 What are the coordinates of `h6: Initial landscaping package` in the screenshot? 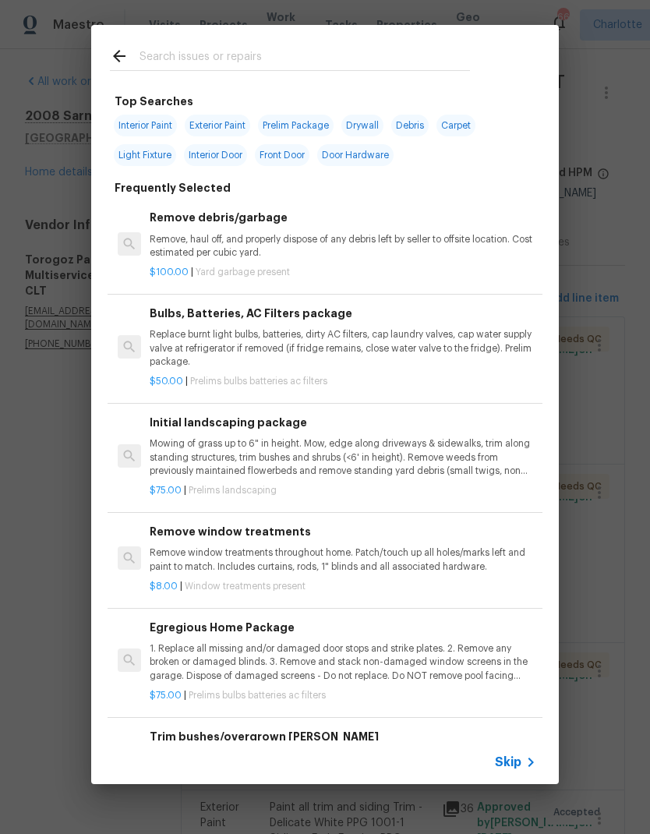 It's located at (343, 422).